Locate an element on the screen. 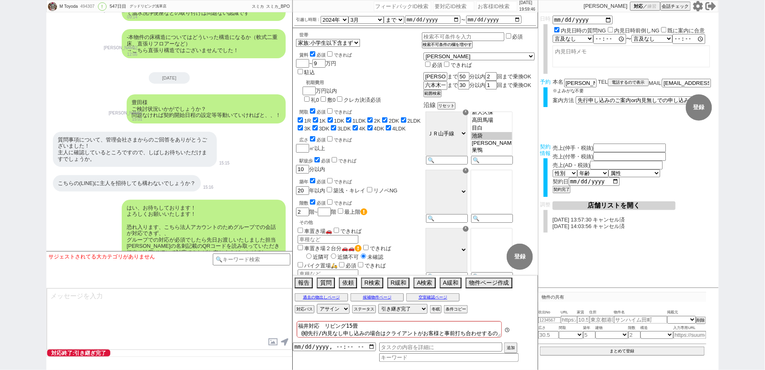  option: 駒込 is located at coordinates (491, 158).